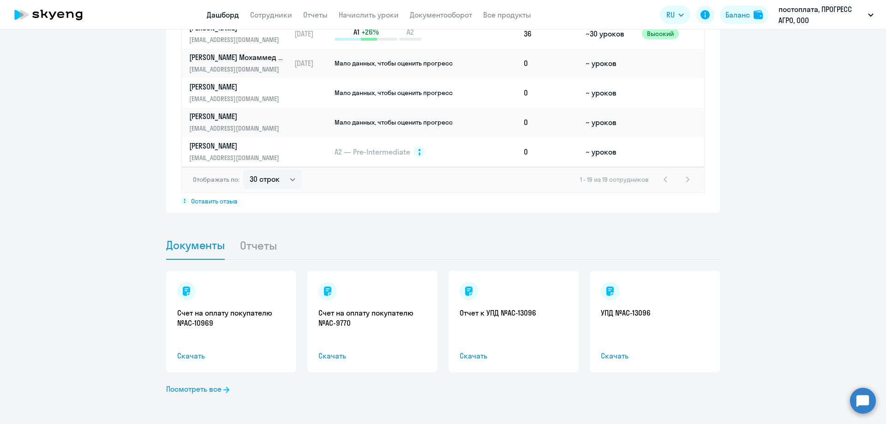  Describe the element at coordinates (315, 15) in the screenshot. I see `a: Отчеты` at that location.